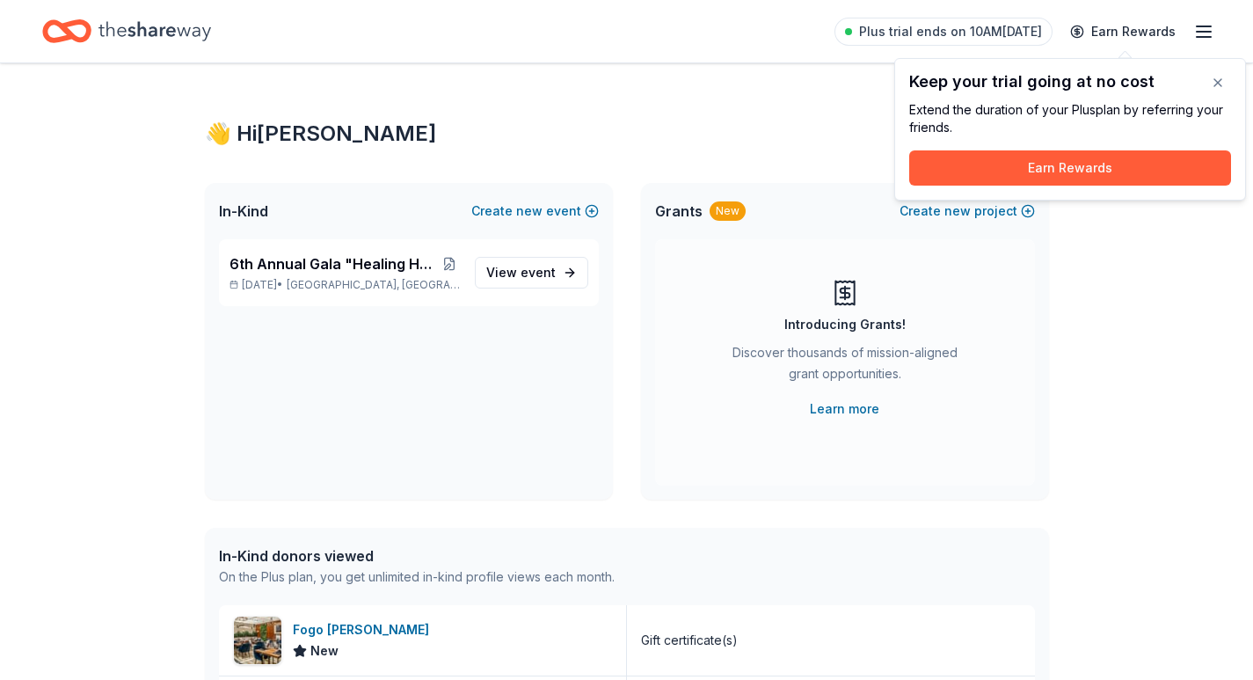 The width and height of the screenshot is (1253, 680). What do you see at coordinates (334, 264) in the screenshot?
I see `span: 6th Annual Gala "Healing Happens in Community"` at bounding box center [334, 264].